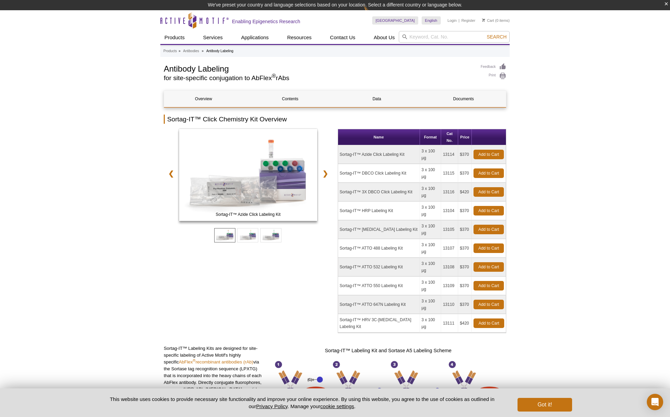  I want to click on td: Sortag-IT™ ATTO 488 Labeling Kit, so click(379, 248).